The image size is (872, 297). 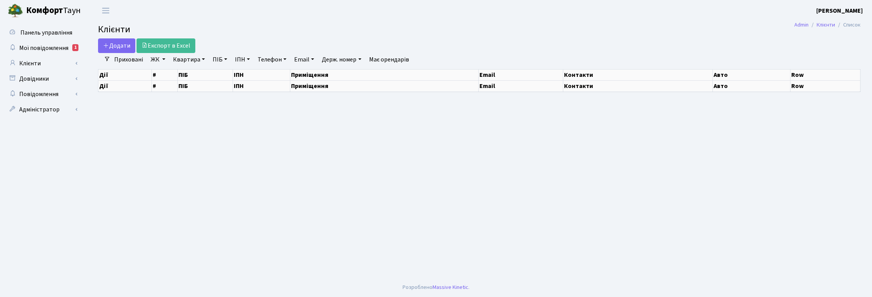 What do you see at coordinates (304, 60) in the screenshot?
I see `a: Email` at bounding box center [304, 60].